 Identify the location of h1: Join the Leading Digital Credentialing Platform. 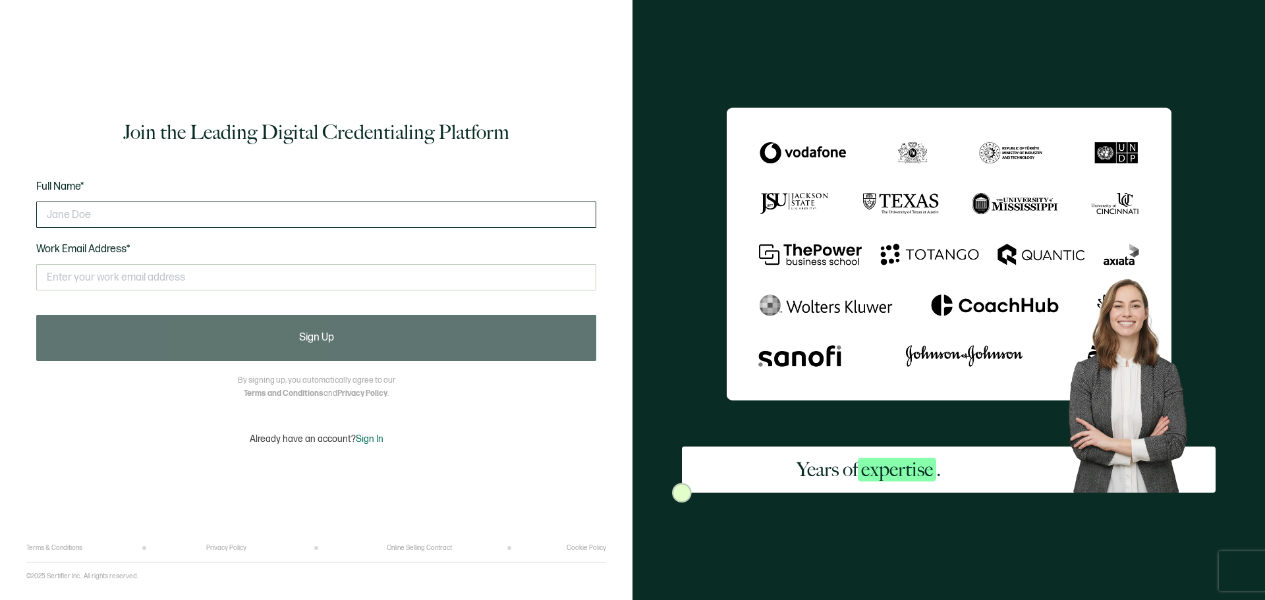
(316, 132).